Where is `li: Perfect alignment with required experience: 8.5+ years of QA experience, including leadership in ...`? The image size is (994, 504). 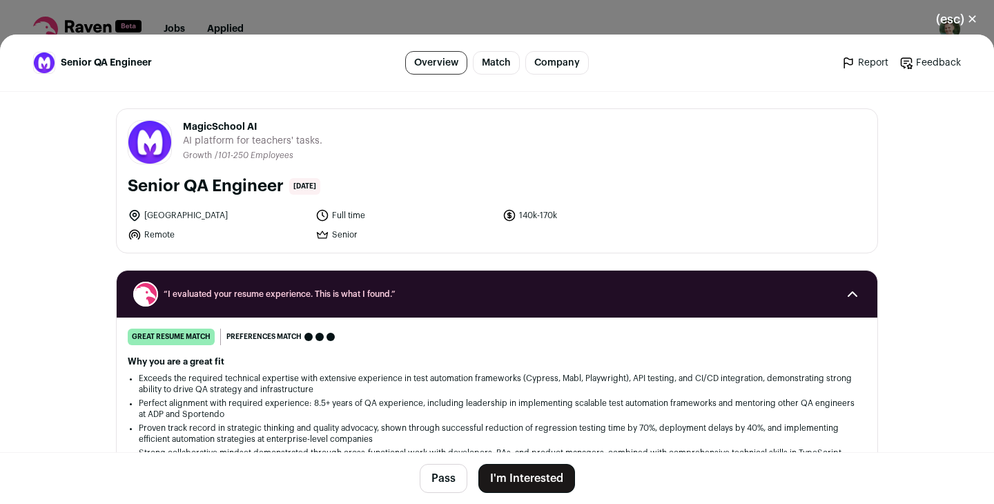 li: Perfect alignment with required experience: 8.5+ years of QA experience, including leadership in ... is located at coordinates (497, 408).